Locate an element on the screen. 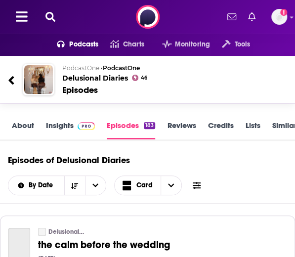  img: Podchaser - Follow, Share and Rate Podcasts is located at coordinates (148, 17).